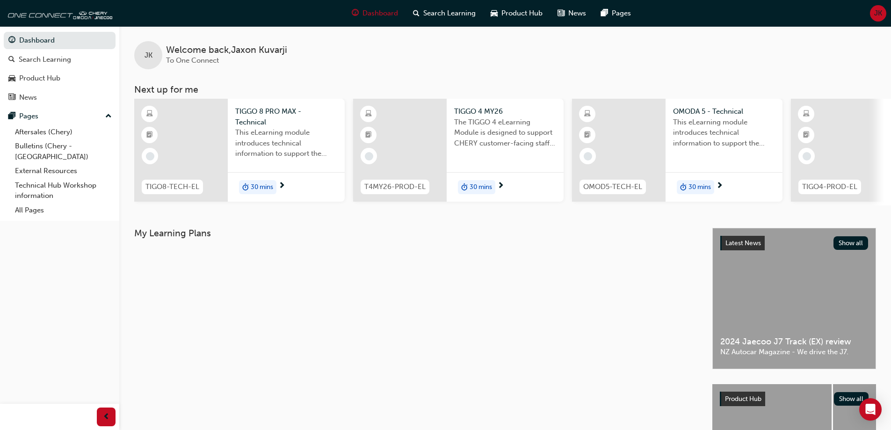 This screenshot has height=430, width=891. What do you see at coordinates (612, 187) in the screenshot?
I see `span: OMOD5-TECH-EL` at bounding box center [612, 187].